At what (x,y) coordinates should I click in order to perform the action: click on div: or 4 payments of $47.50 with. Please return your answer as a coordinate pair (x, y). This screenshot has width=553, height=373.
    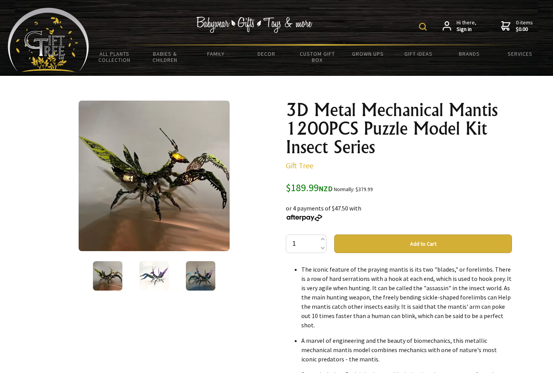
    Looking at the image, I should click on (399, 208).